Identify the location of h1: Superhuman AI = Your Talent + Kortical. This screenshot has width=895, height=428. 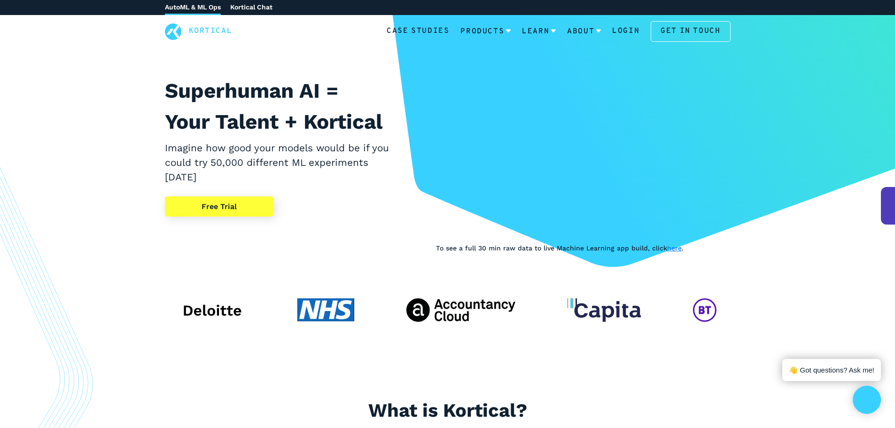
(278, 106).